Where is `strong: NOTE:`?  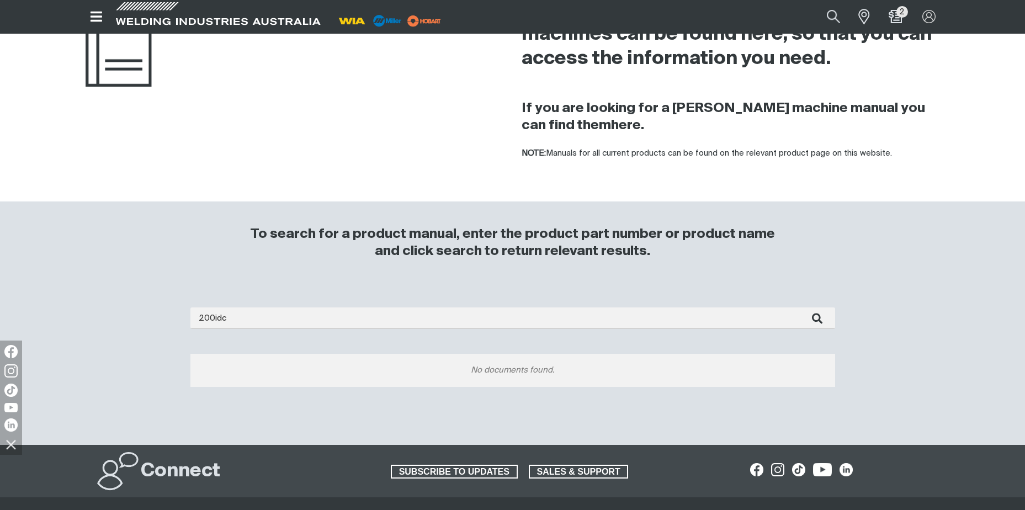
strong: NOTE: is located at coordinates (534, 153).